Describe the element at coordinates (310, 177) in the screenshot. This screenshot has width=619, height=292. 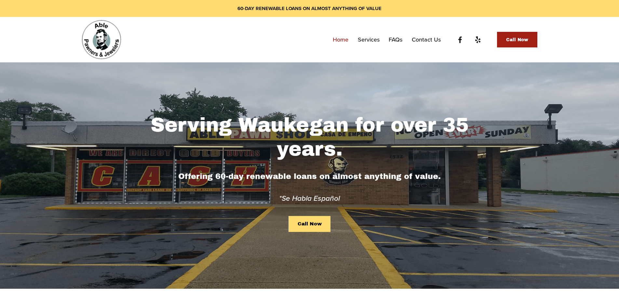
I see `h4: Offering 60-day renewable loans on almost anything of value.` at that location.